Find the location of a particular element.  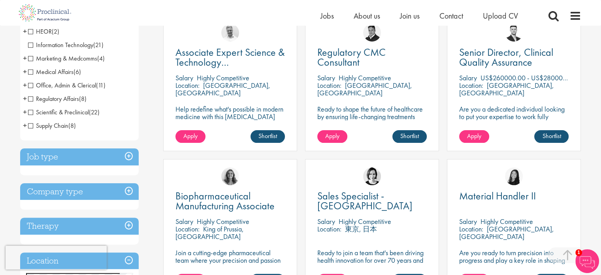

span: (6) is located at coordinates (77, 72).